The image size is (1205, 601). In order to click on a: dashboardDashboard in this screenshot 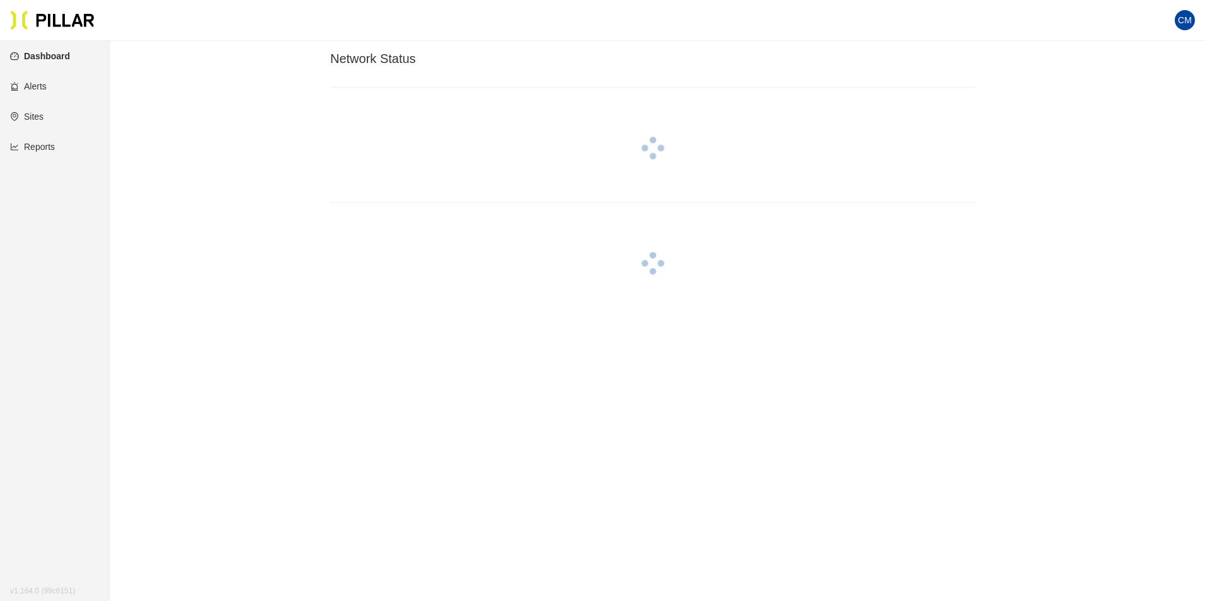, I will do `click(40, 56)`.